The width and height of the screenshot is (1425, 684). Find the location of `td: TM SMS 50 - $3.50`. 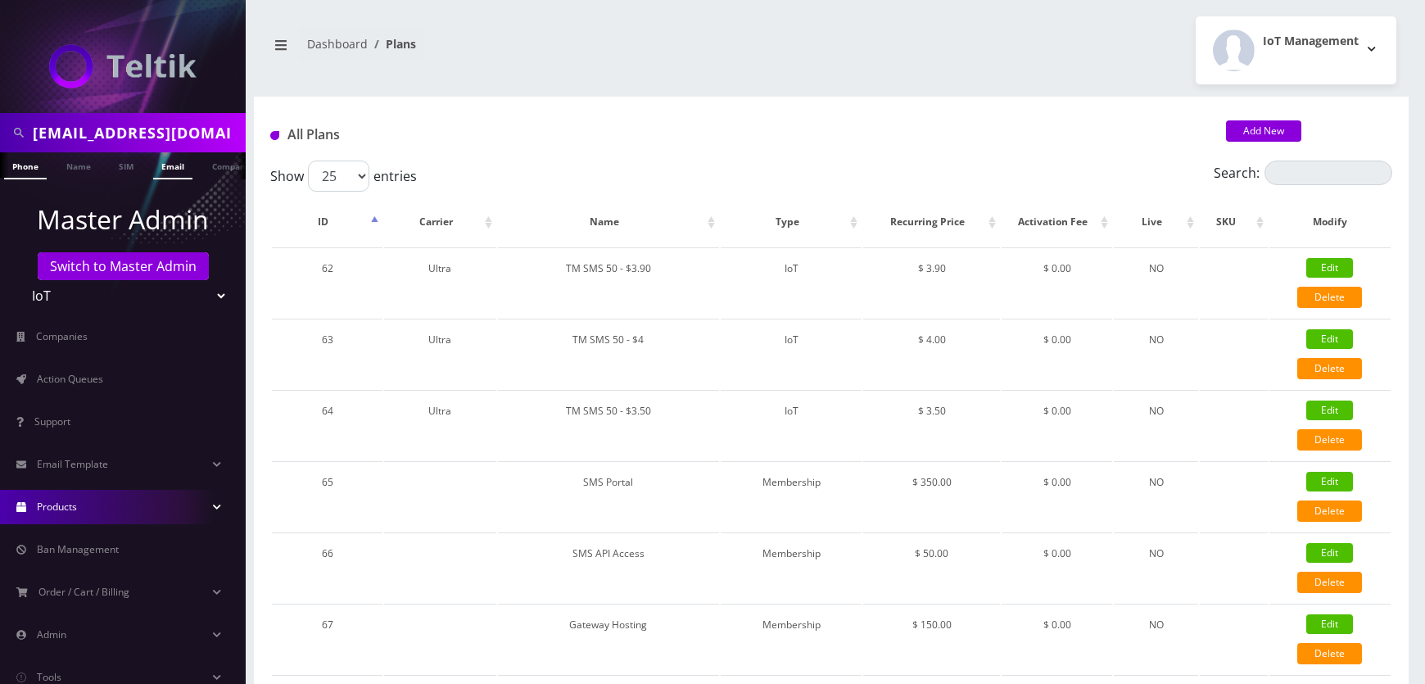

td: TM SMS 50 - $3.50 is located at coordinates (609, 424).